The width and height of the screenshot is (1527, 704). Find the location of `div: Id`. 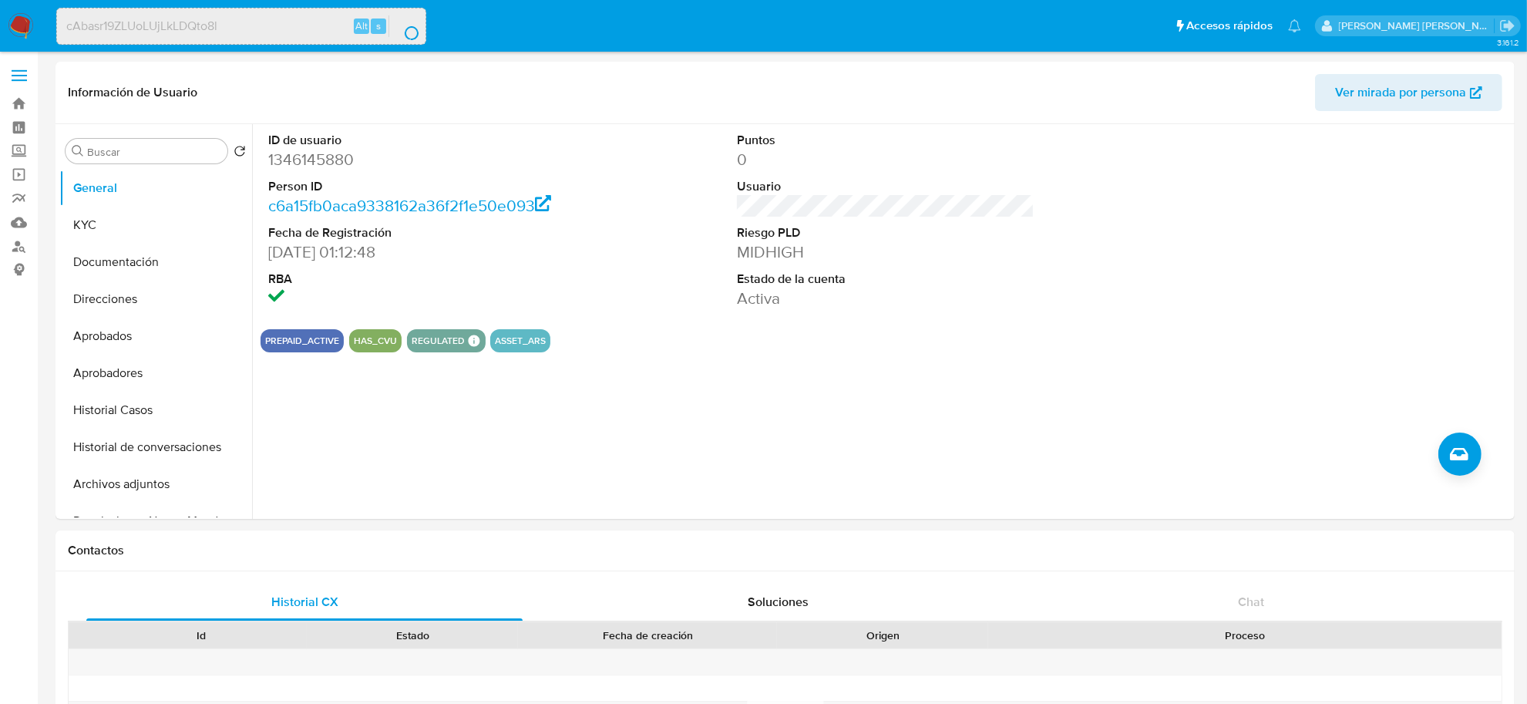

div: Id is located at coordinates (201, 635).